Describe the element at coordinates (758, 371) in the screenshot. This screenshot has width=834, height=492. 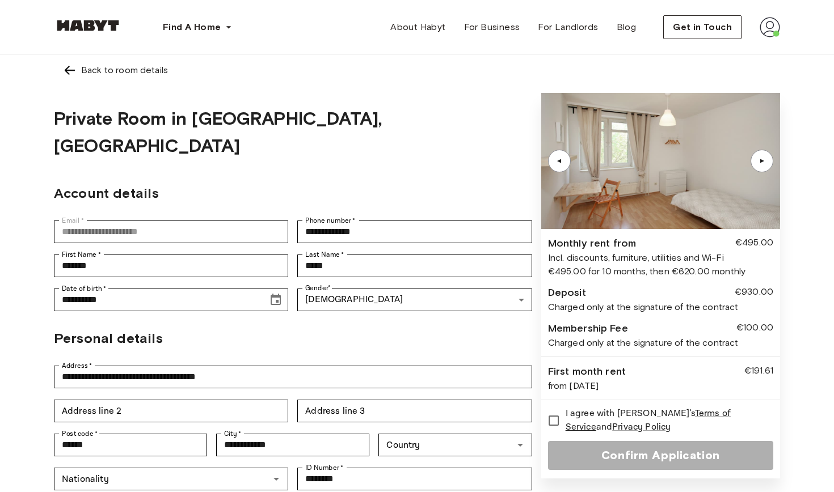
I see `div: €191.61` at that location.